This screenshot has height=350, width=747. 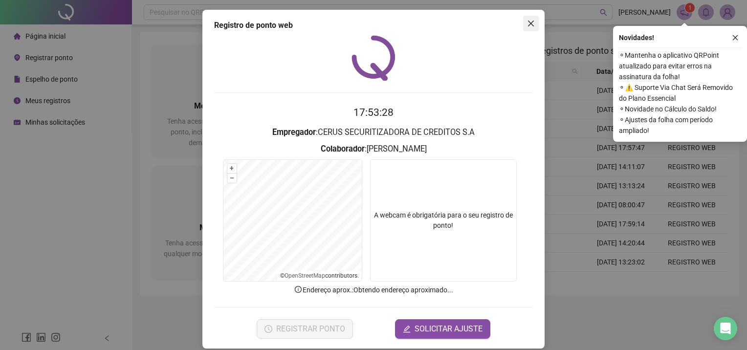 What do you see at coordinates (680, 125) in the screenshot?
I see `span: ⚬ Ajustes da folha com período ampliado!` at bounding box center [680, 125].